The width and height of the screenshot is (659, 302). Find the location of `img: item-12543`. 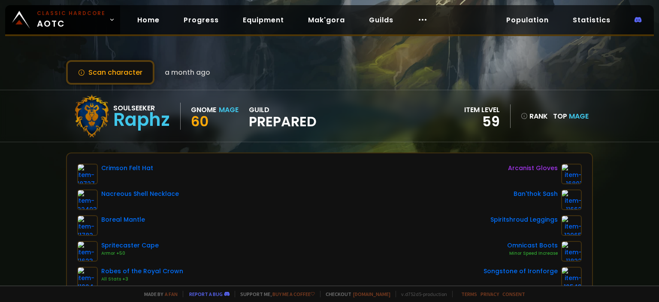

img: item-12543 is located at coordinates (572, 277).